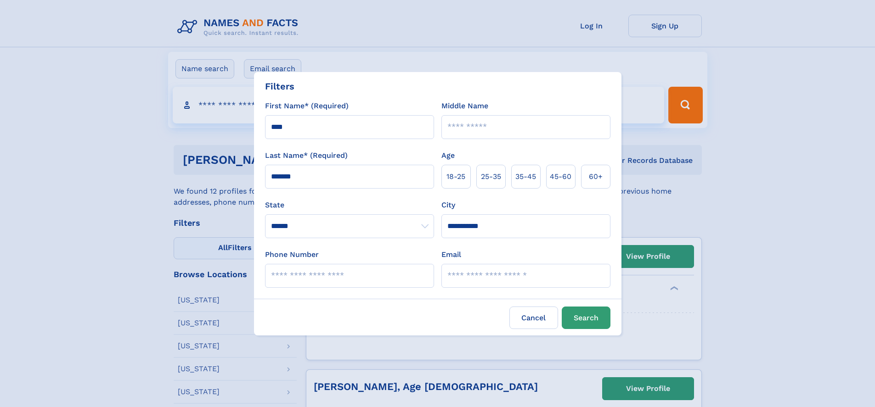 The image size is (875, 407). What do you see at coordinates (465, 106) in the screenshot?
I see `label: Middle Name` at bounding box center [465, 106].